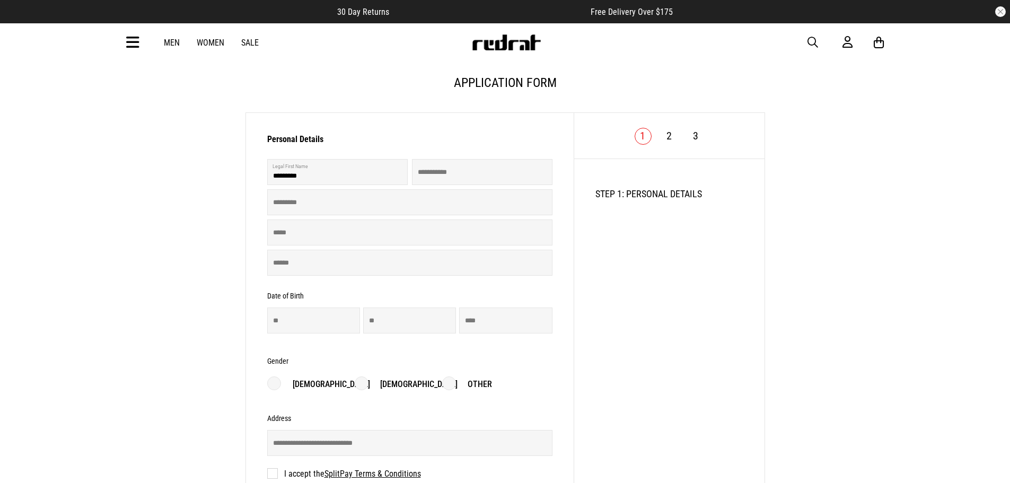  Describe the element at coordinates (285, 296) in the screenshot. I see `h3: Date of Birth` at that location.